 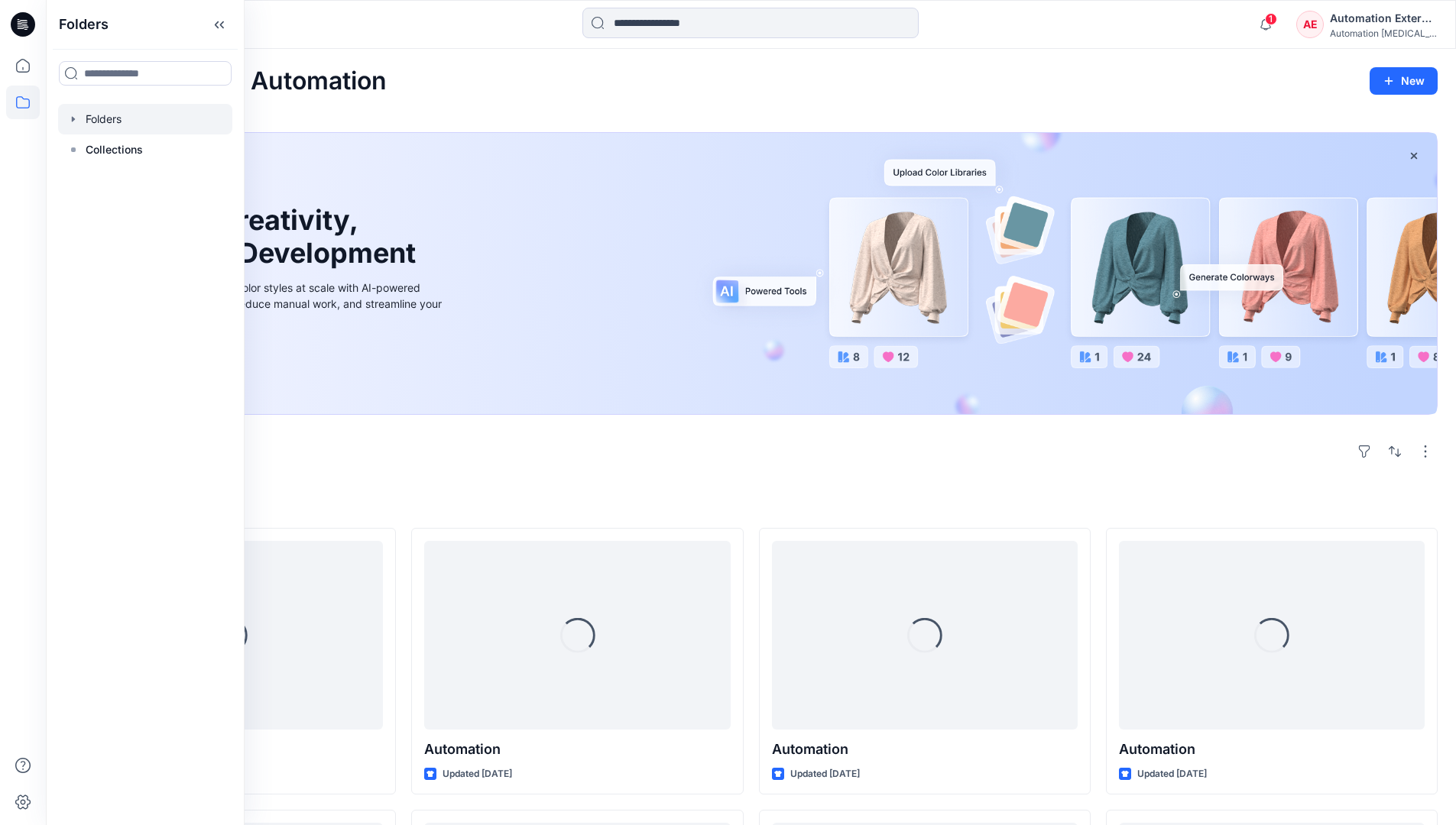 What do you see at coordinates (1384, 19) in the screenshot?
I see `div: Automation External` at bounding box center [1384, 19].